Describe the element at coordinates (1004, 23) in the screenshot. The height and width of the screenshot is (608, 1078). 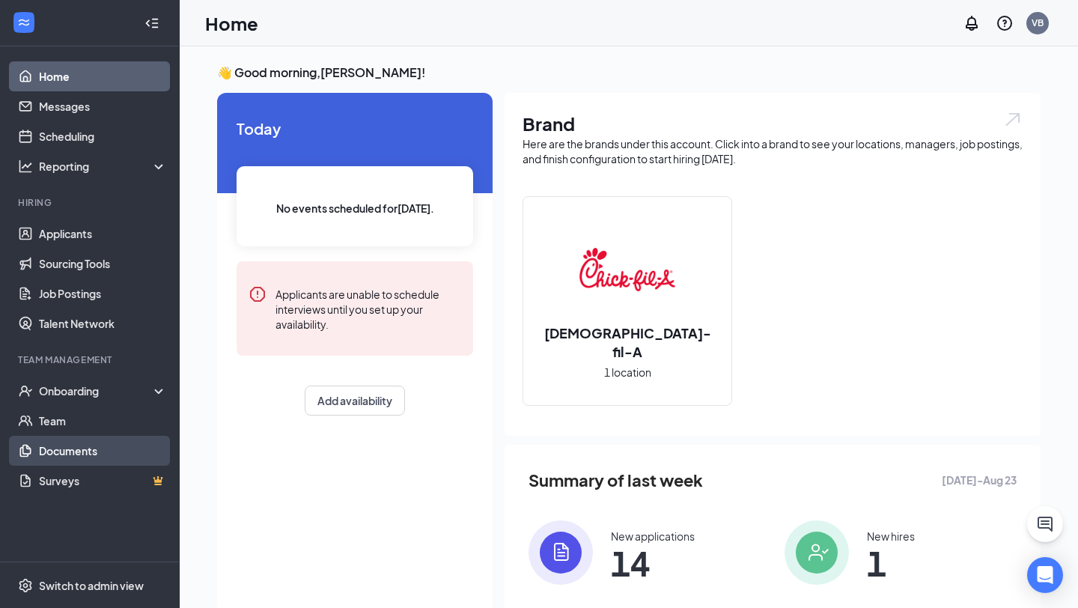
I see `svg: QuestionInfo` at that location.